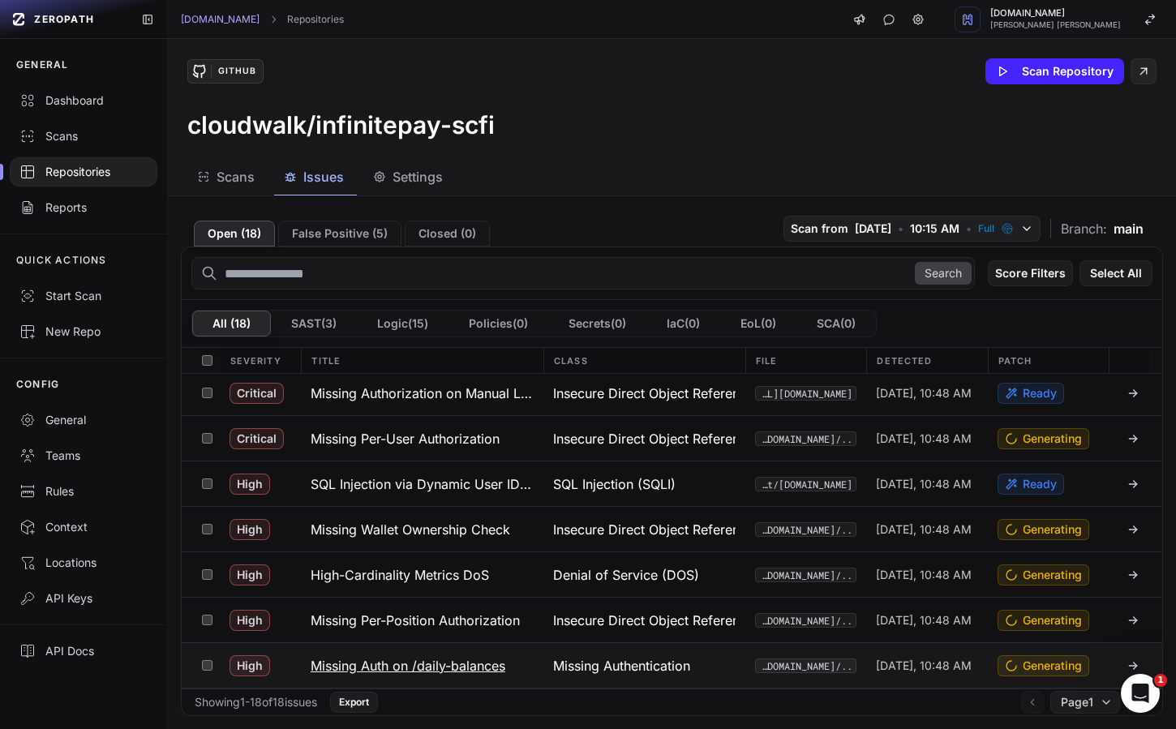  What do you see at coordinates (422, 484) in the screenshot?
I see `button: SQL Injection via Dynamic User IDs IN Clause` at bounding box center [422, 484].